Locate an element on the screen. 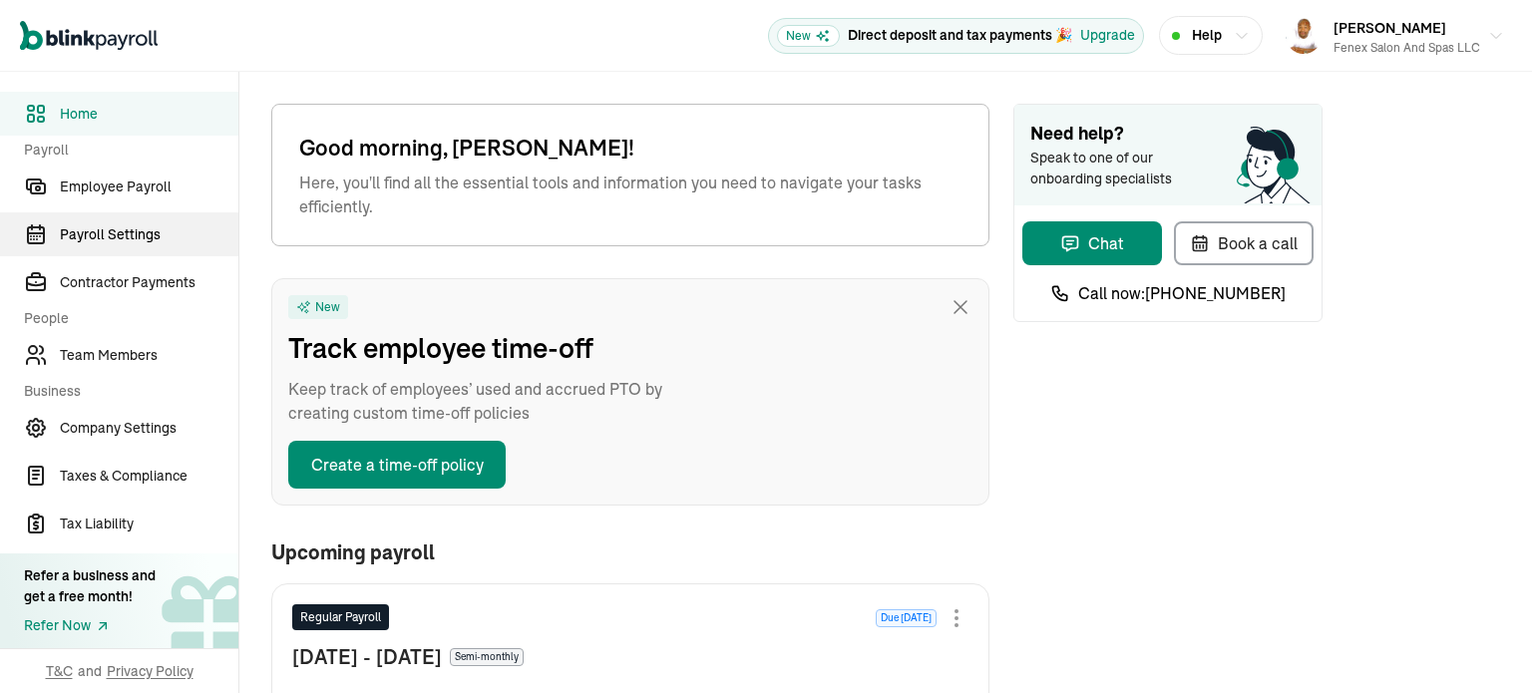 The height and width of the screenshot is (693, 1532). span: Employee Payroll is located at coordinates (149, 186).